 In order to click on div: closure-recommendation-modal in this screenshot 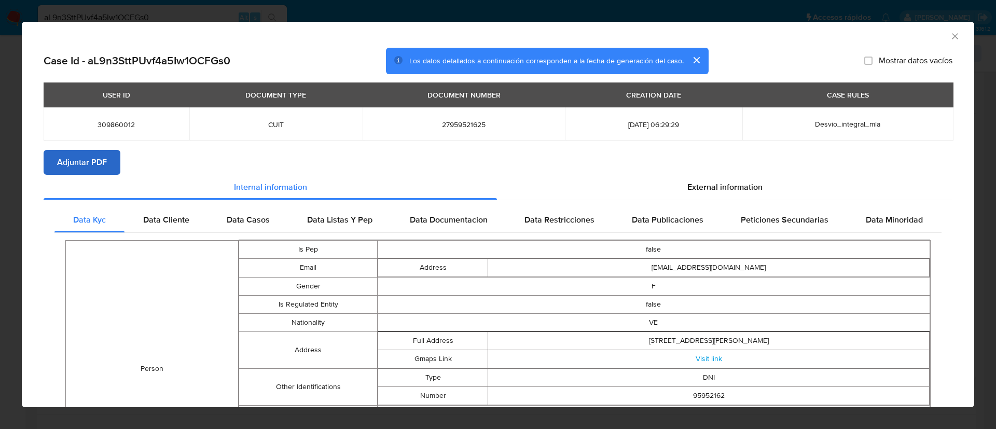, I will do `click(498, 214)`.